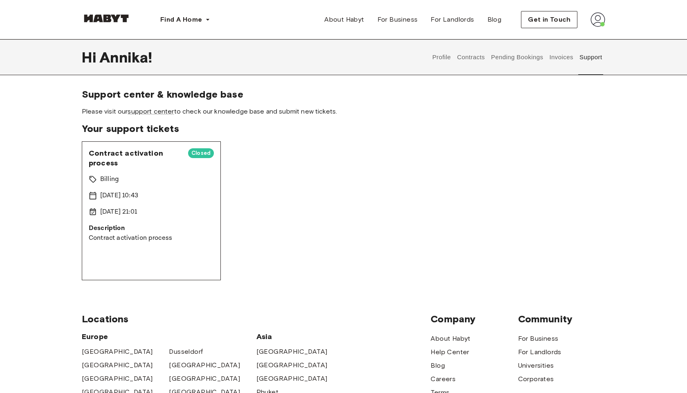  I want to click on a: Help Center, so click(450, 352).